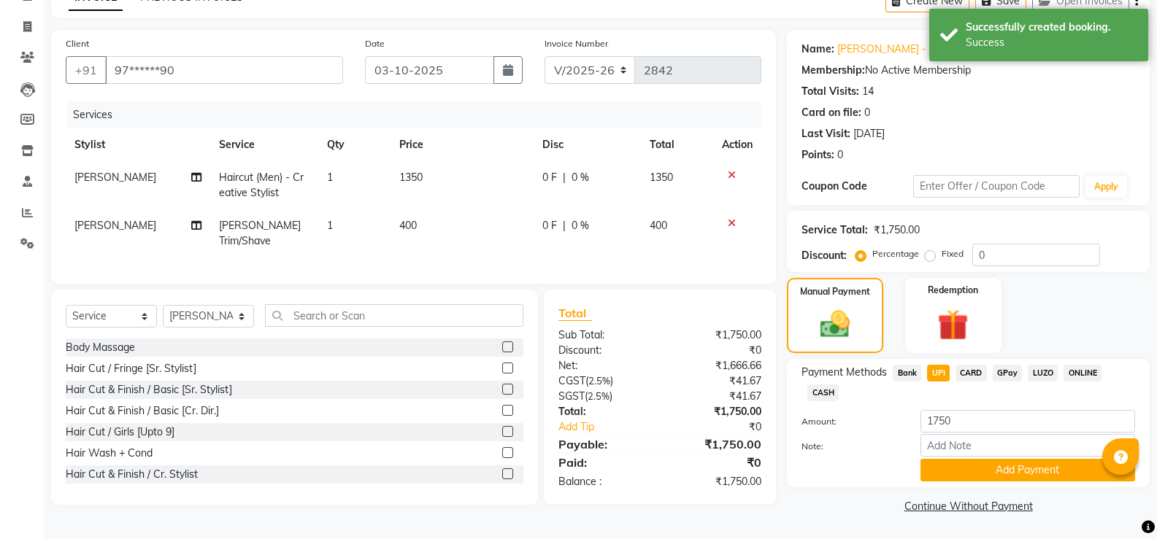 The image size is (1157, 539). What do you see at coordinates (572, 396) in the screenshot?
I see `span: SGST` at bounding box center [572, 396].